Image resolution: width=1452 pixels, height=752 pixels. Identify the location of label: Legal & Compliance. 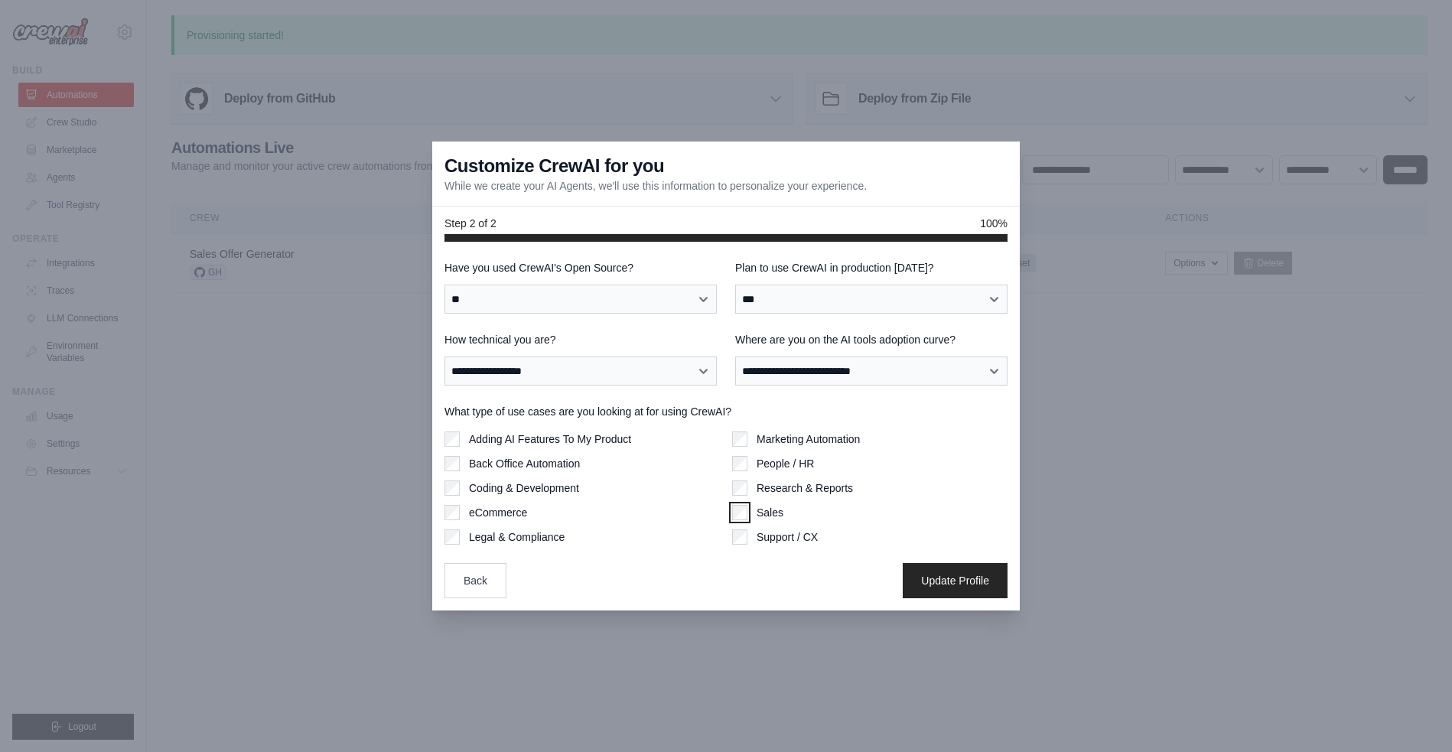
(516, 537).